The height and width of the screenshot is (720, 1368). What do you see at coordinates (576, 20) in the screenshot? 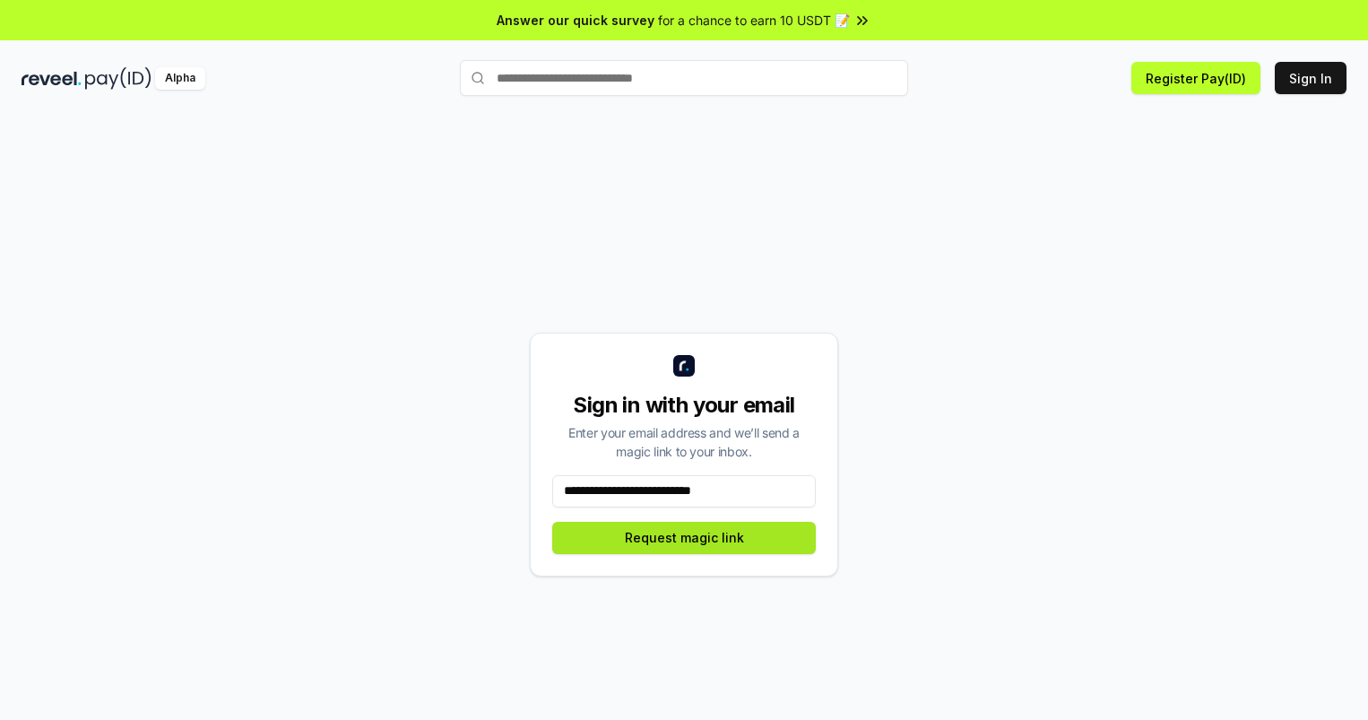
I see `span: Answer our quick survey` at bounding box center [576, 20].